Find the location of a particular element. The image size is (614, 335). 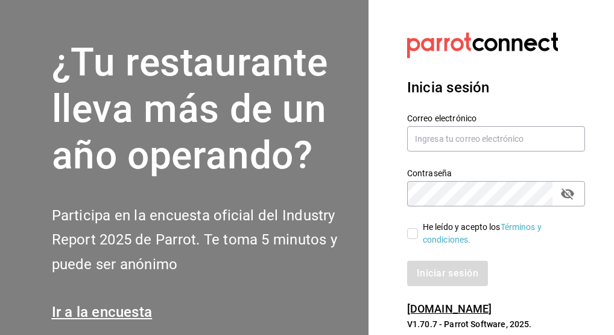

h3: Inicia sesión is located at coordinates (496, 87).